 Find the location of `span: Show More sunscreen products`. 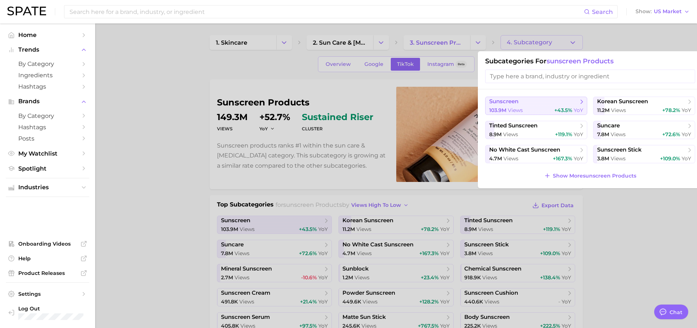

span: Show More sunscreen products is located at coordinates (595, 176).